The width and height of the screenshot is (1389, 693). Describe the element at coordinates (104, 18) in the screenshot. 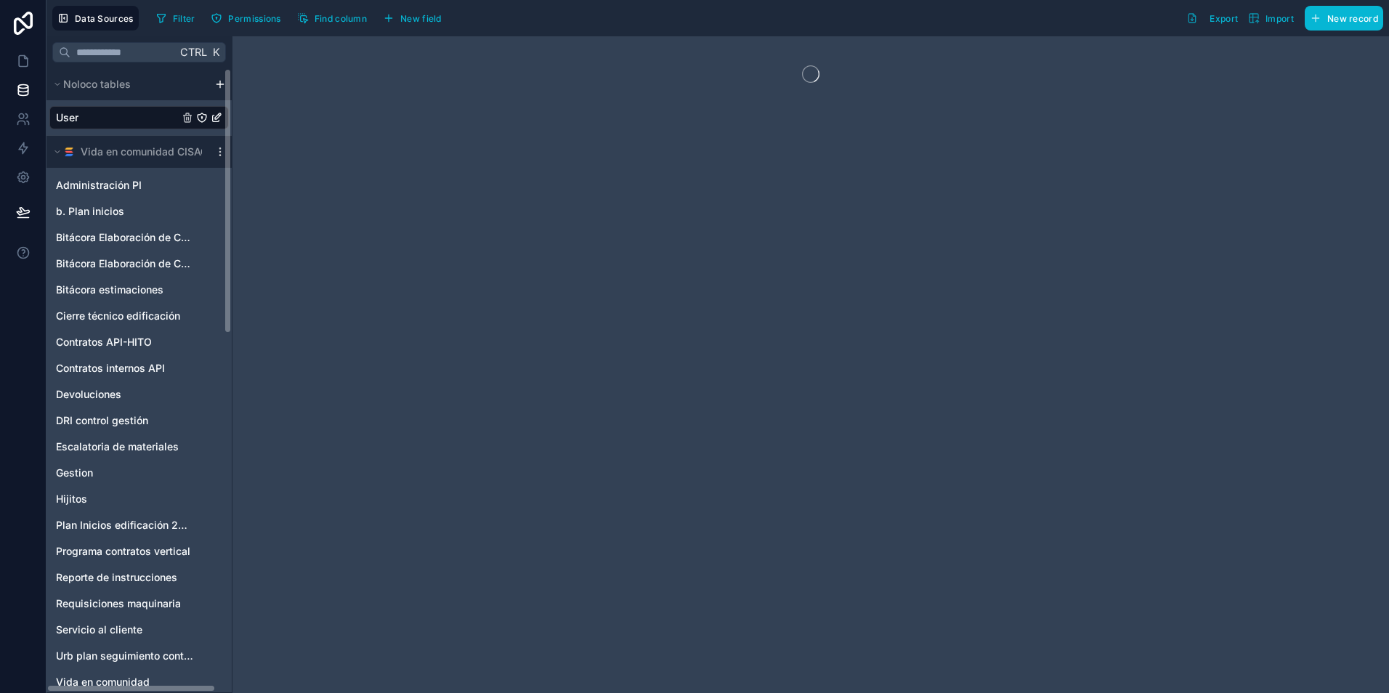

I see `span: Data Sources` at that location.